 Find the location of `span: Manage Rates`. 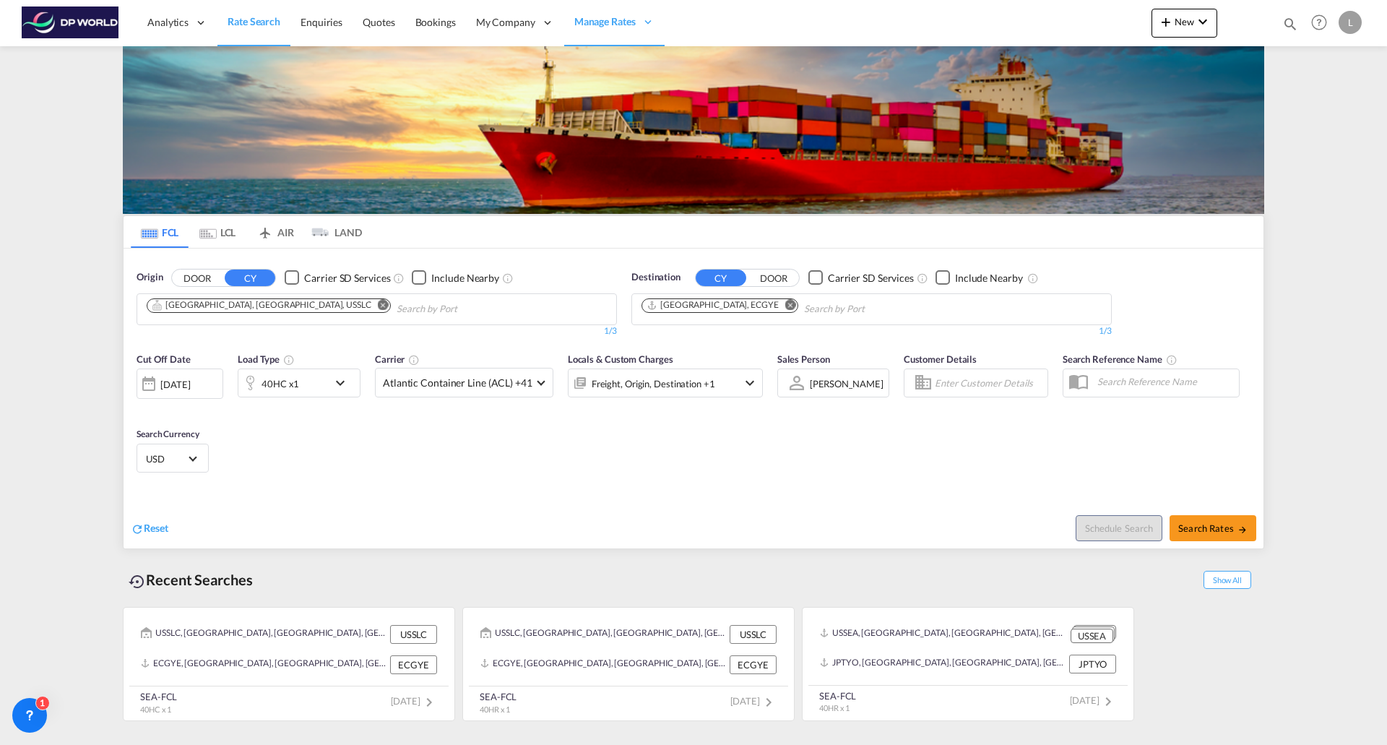

span: Manage Rates is located at coordinates (604, 22).